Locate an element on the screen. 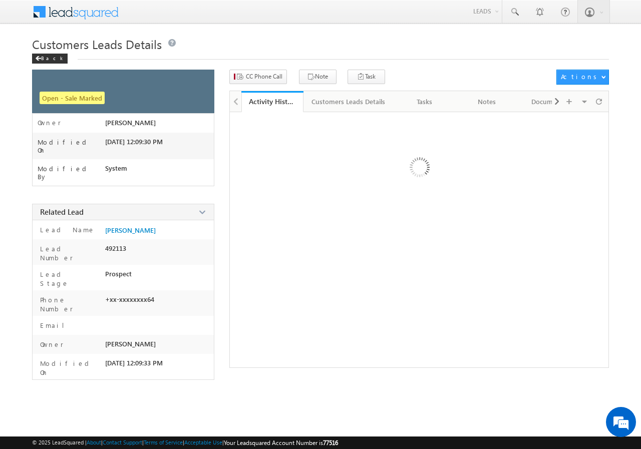 The image size is (641, 449). a: Tasks is located at coordinates (425, 102).